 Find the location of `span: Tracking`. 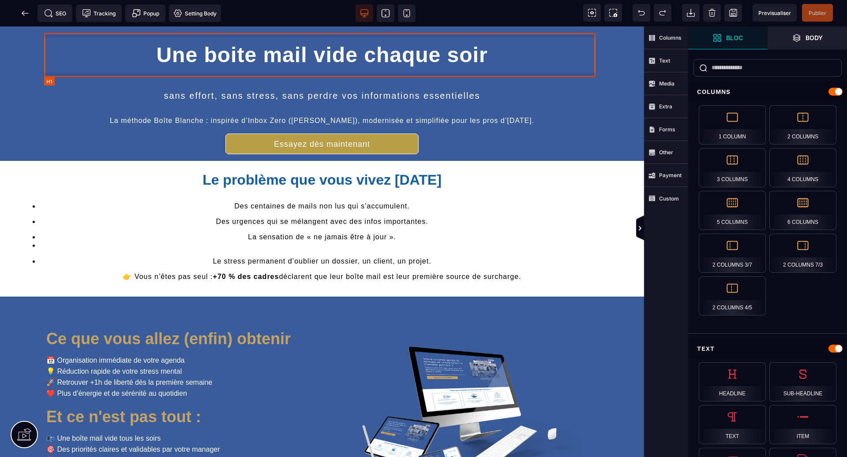

span: Tracking is located at coordinates (99, 13).